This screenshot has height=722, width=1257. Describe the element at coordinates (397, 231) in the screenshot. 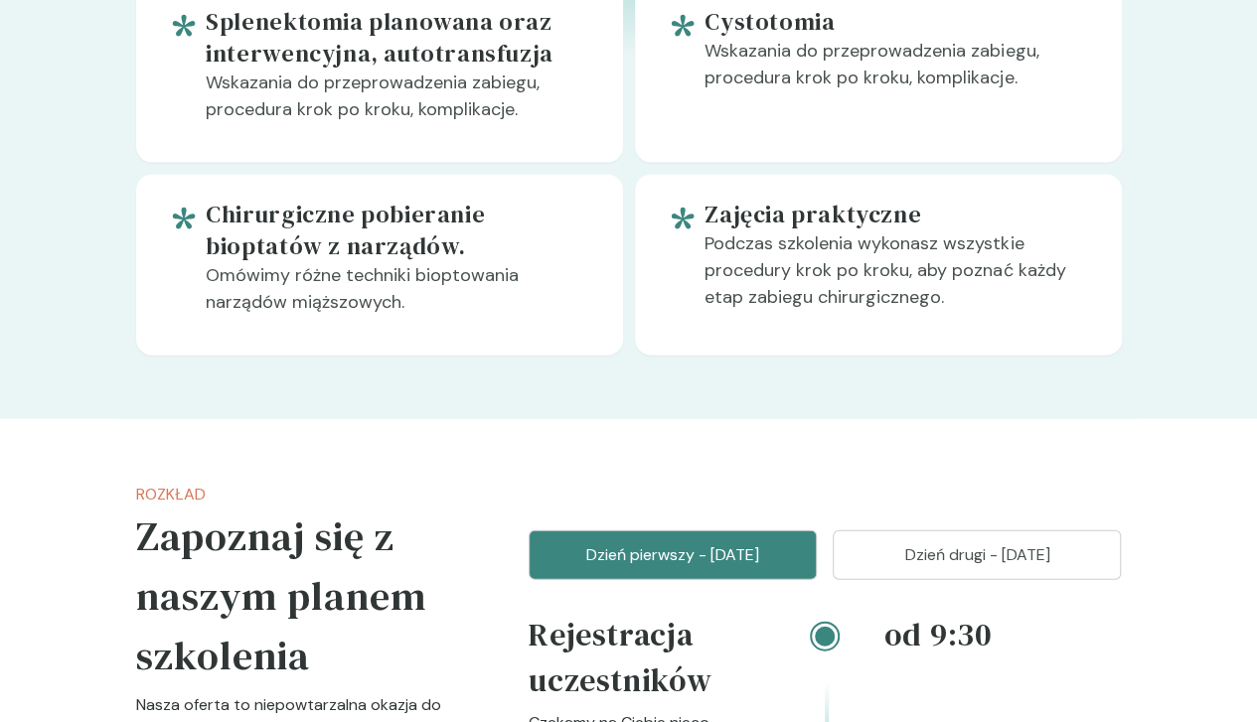

I see `h5: Chirurgiczne pobieranie bioptatów z narządów.` at that location.